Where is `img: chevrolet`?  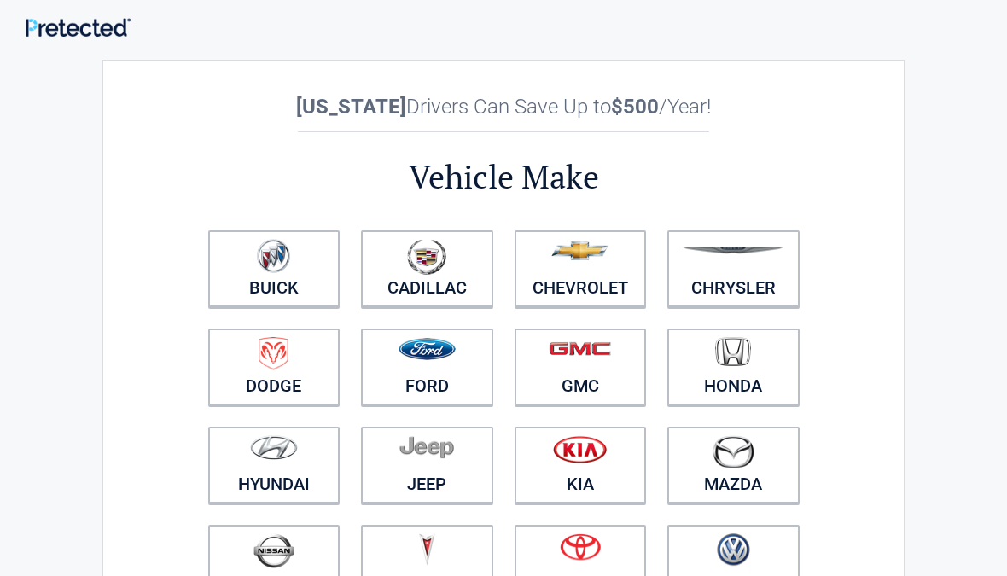 img: chevrolet is located at coordinates (580, 251).